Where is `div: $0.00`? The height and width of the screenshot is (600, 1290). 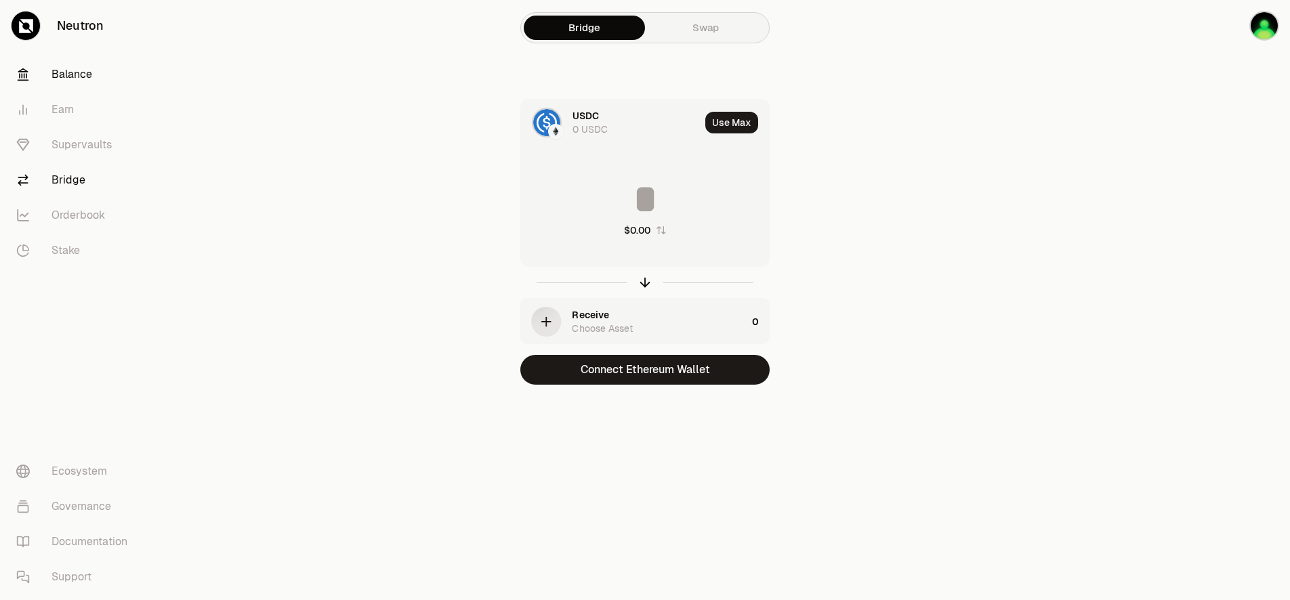 div: $0.00 is located at coordinates (637, 230).